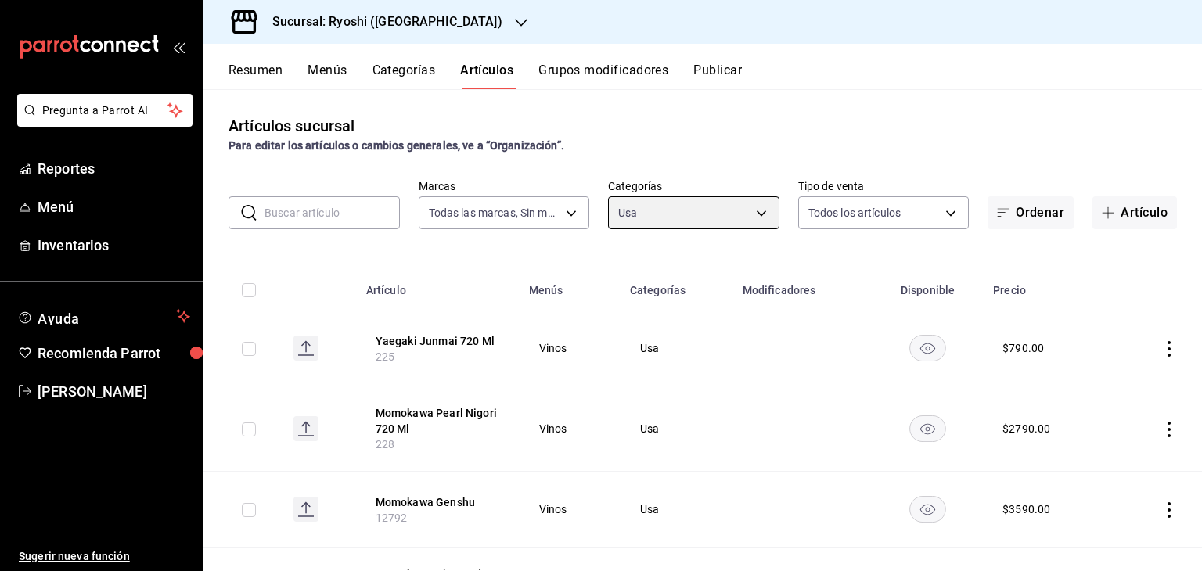 This screenshot has width=1202, height=571. I want to click on button: Pregunta a Parrot AI, so click(105, 110).